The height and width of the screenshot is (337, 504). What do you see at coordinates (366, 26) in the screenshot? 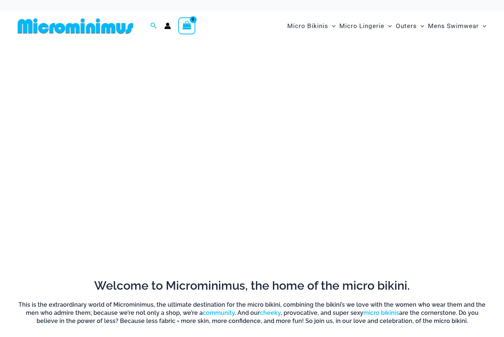
I see `a: Micro LingerieMenu ToggleMenu Toggle` at bounding box center [366, 26].